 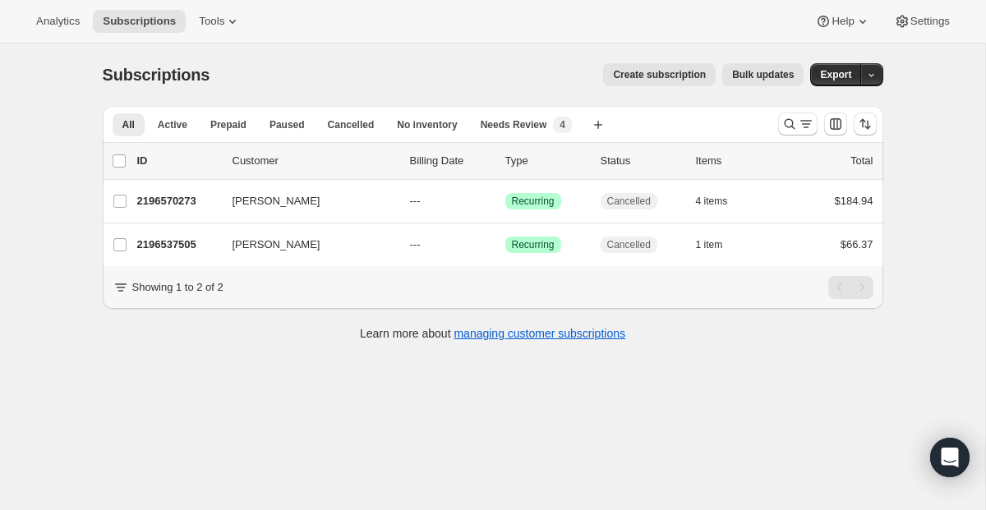 I want to click on button: Analytics, so click(x=58, y=21).